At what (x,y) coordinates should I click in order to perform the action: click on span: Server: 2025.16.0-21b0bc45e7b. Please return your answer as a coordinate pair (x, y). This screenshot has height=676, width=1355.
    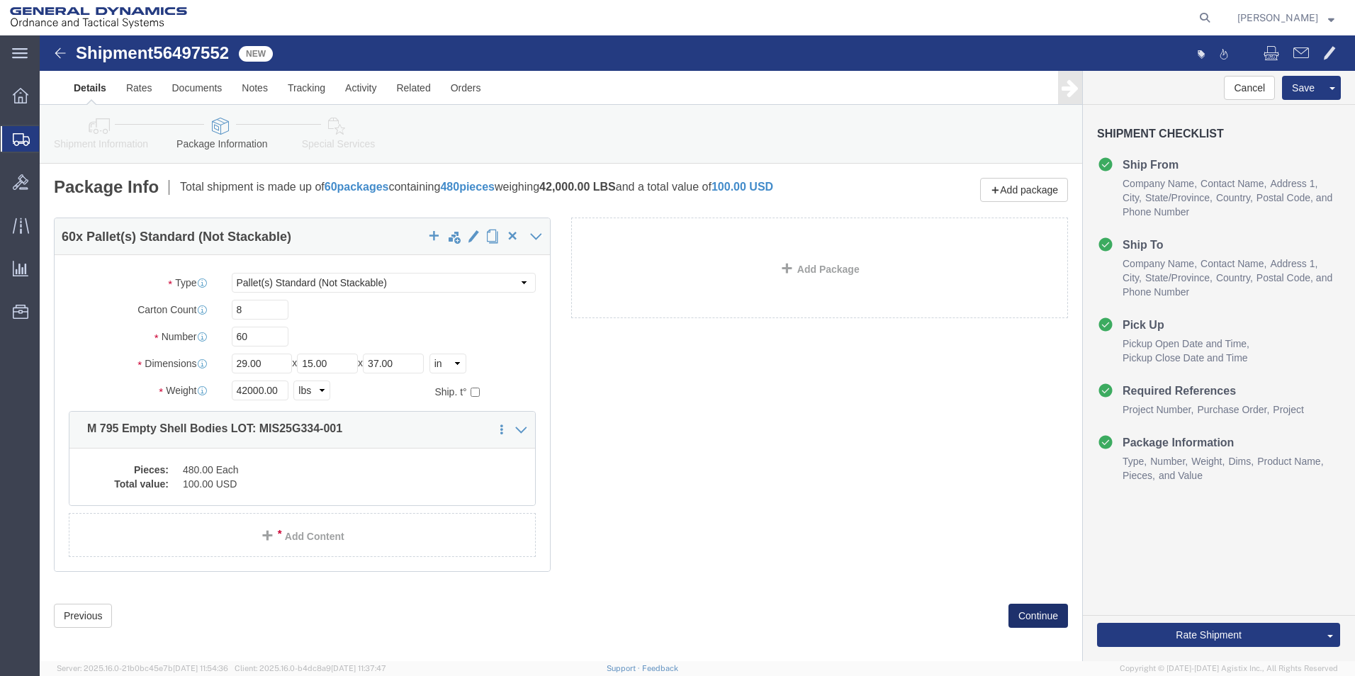
    Looking at the image, I should click on (142, 668).